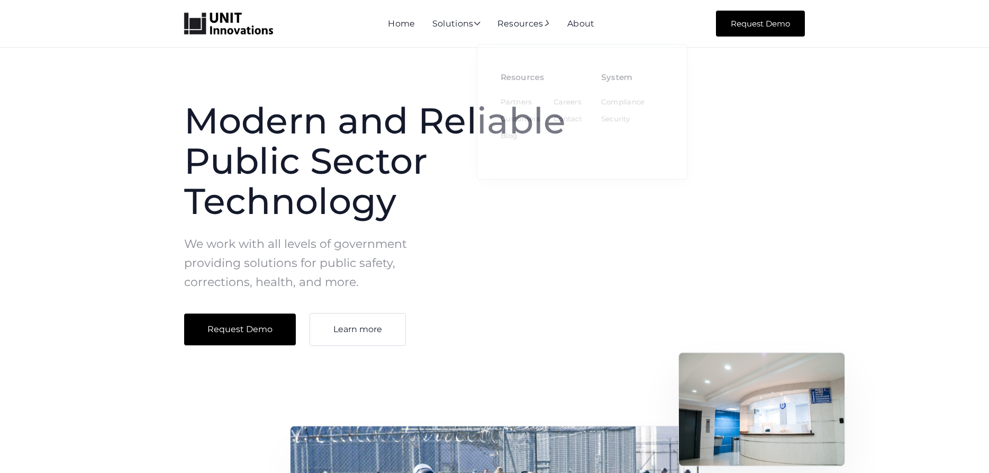  Describe the element at coordinates (542, 77) in the screenshot. I see `h2: Resources` at that location.